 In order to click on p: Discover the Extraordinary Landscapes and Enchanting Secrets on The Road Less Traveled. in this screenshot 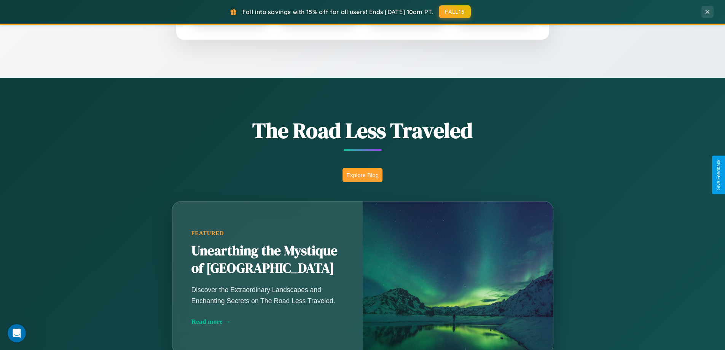, I will do `click(268, 295)`.